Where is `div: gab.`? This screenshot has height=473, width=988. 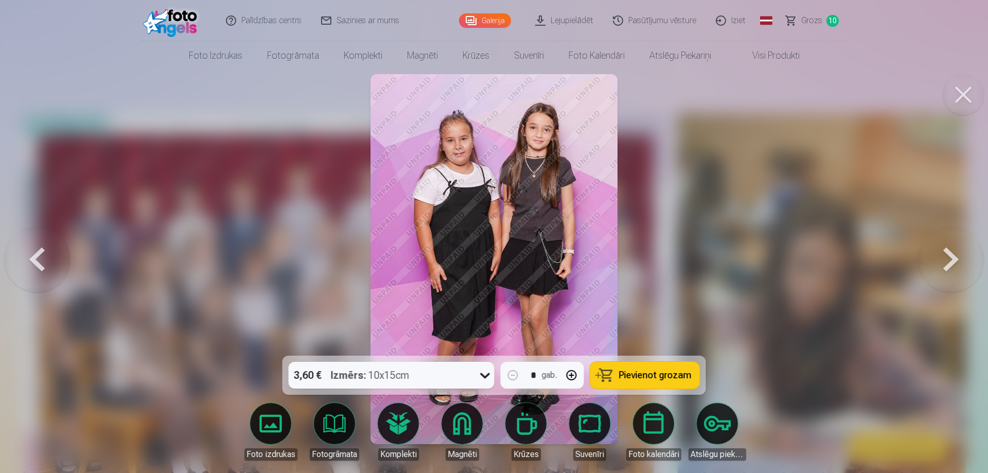 div: gab. is located at coordinates (550, 375).